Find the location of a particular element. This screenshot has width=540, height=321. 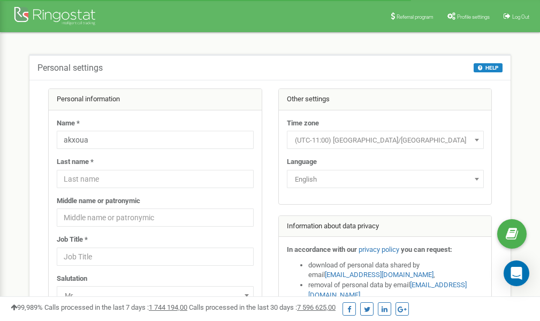

label: Name * is located at coordinates (68, 123).